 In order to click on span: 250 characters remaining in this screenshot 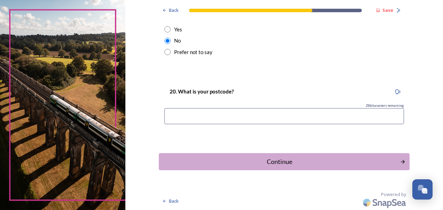, I will do `click(385, 106)`.